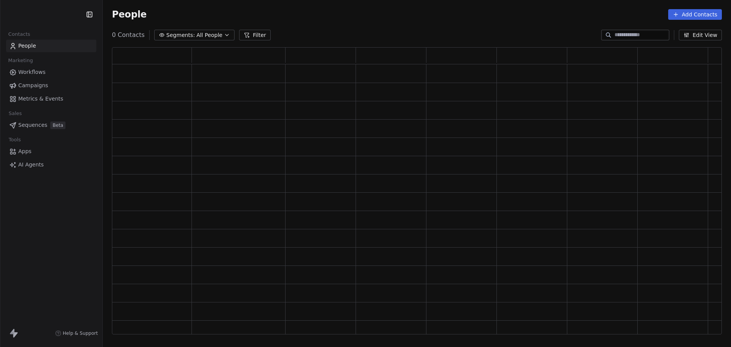 This screenshot has height=347, width=731. What do you see at coordinates (51, 165) in the screenshot?
I see `a: AI Agents` at bounding box center [51, 165].